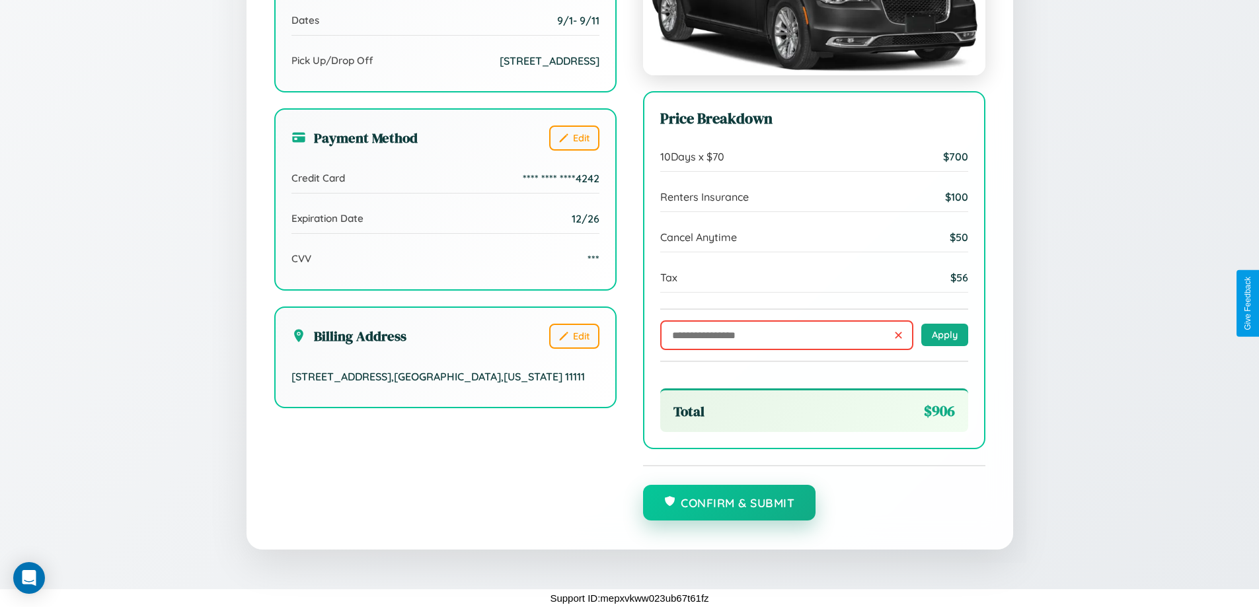 The width and height of the screenshot is (1259, 607). What do you see at coordinates (29, 578) in the screenshot?
I see `div: Open Intercom Messenger` at bounding box center [29, 578].